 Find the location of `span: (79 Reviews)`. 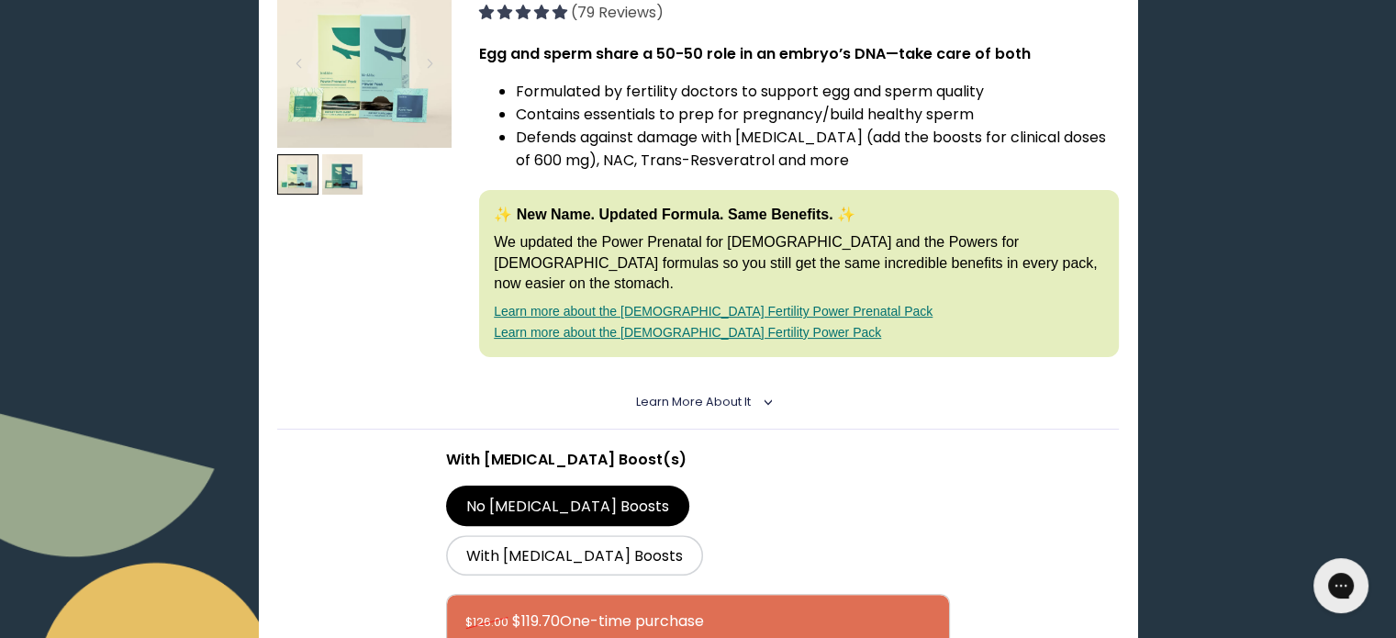

span: (79 Reviews) is located at coordinates (617, 12).